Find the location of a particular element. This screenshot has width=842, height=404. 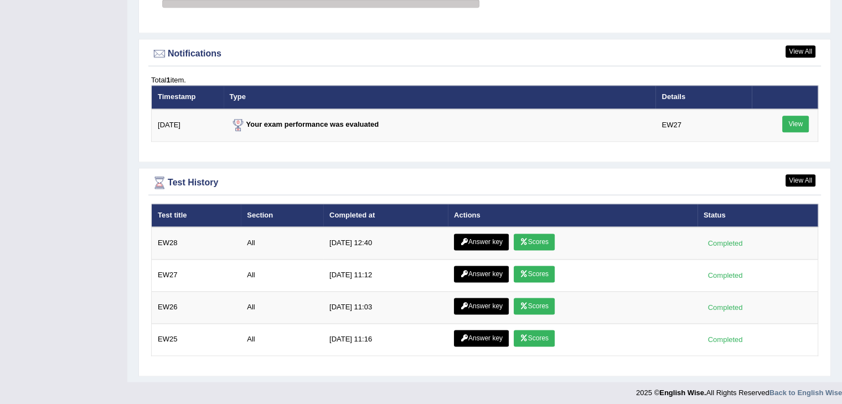

a: View is located at coordinates (795, 124).